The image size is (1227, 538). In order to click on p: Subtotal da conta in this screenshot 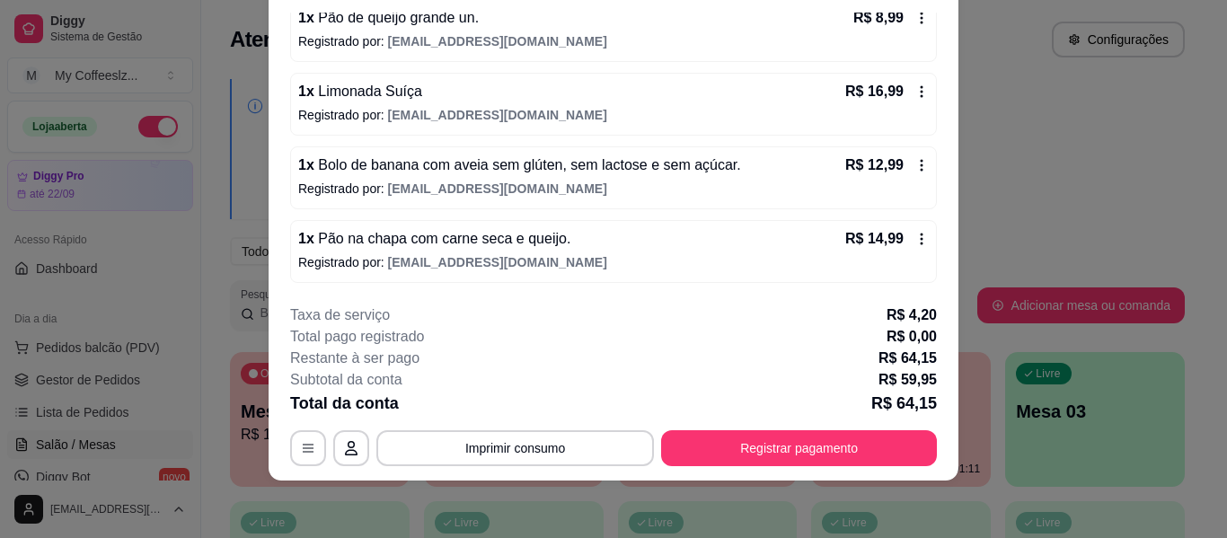, I will do `click(346, 380)`.